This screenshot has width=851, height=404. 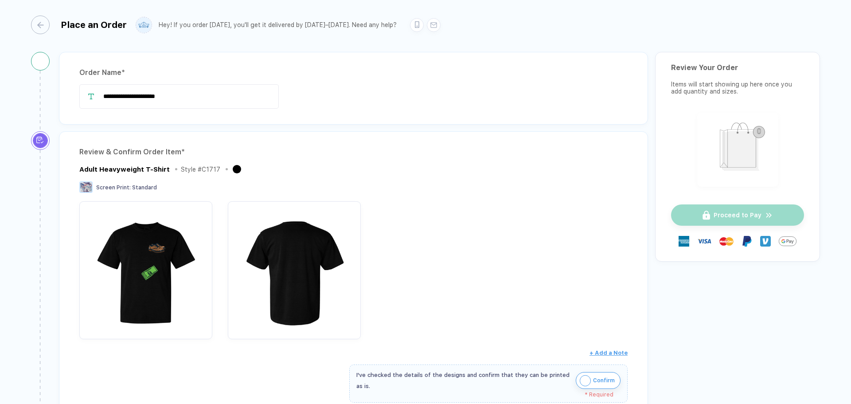 What do you see at coordinates (86, 187) in the screenshot?
I see `img: Screen Print` at bounding box center [86, 187].